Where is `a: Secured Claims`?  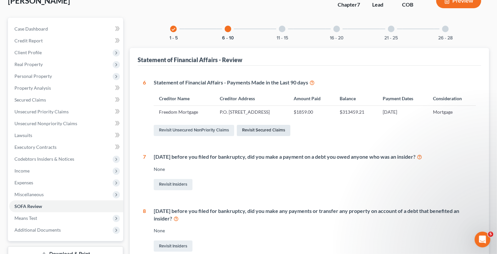
a: Secured Claims is located at coordinates (66, 100).